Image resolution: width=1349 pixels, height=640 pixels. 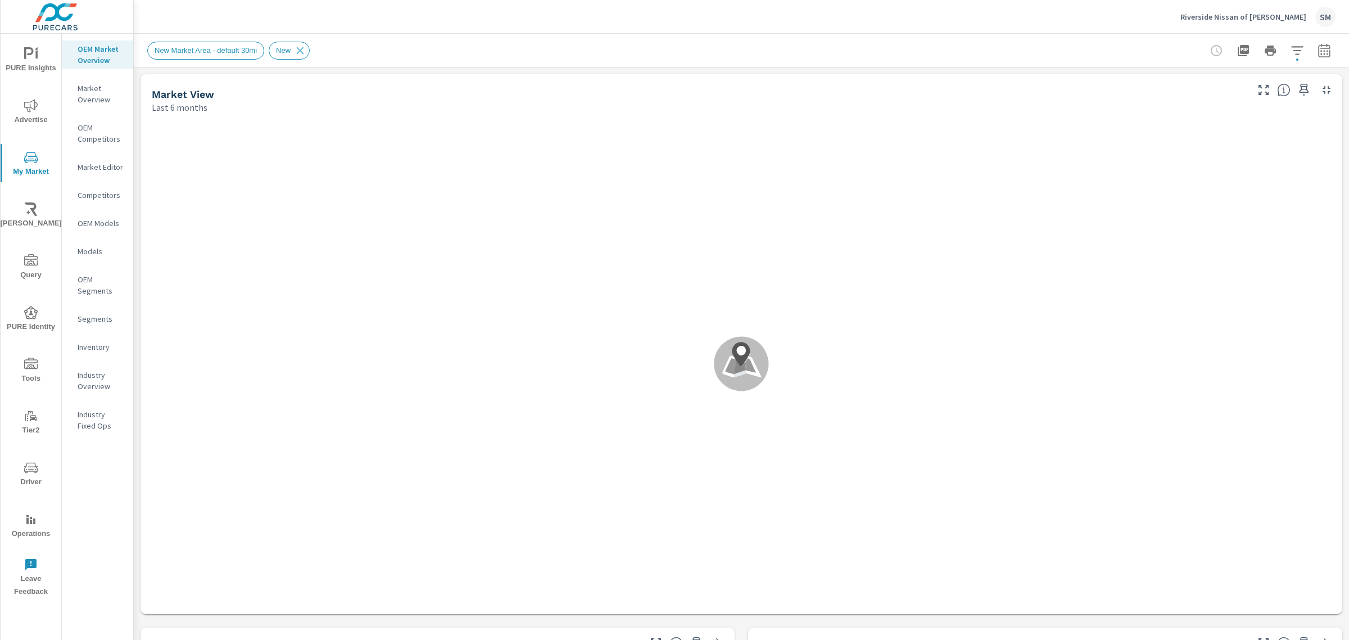 What do you see at coordinates (101, 133) in the screenshot?
I see `p: OEM Competitors` at bounding box center [101, 133].